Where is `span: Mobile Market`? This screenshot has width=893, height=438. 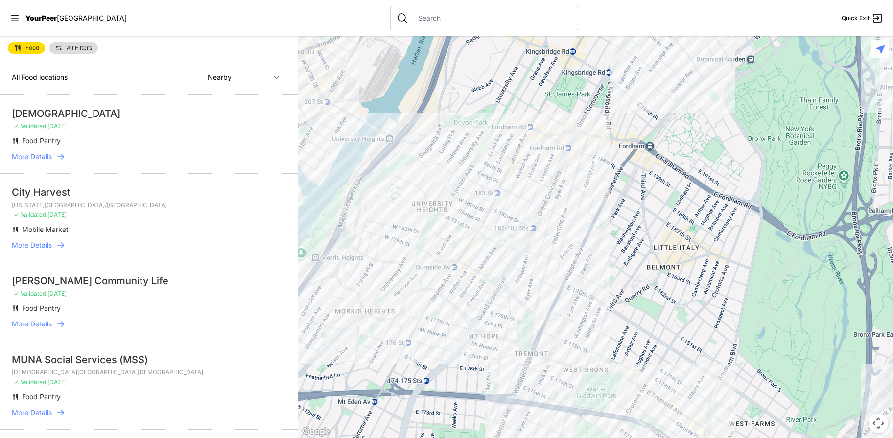
span: Mobile Market is located at coordinates (45, 229).